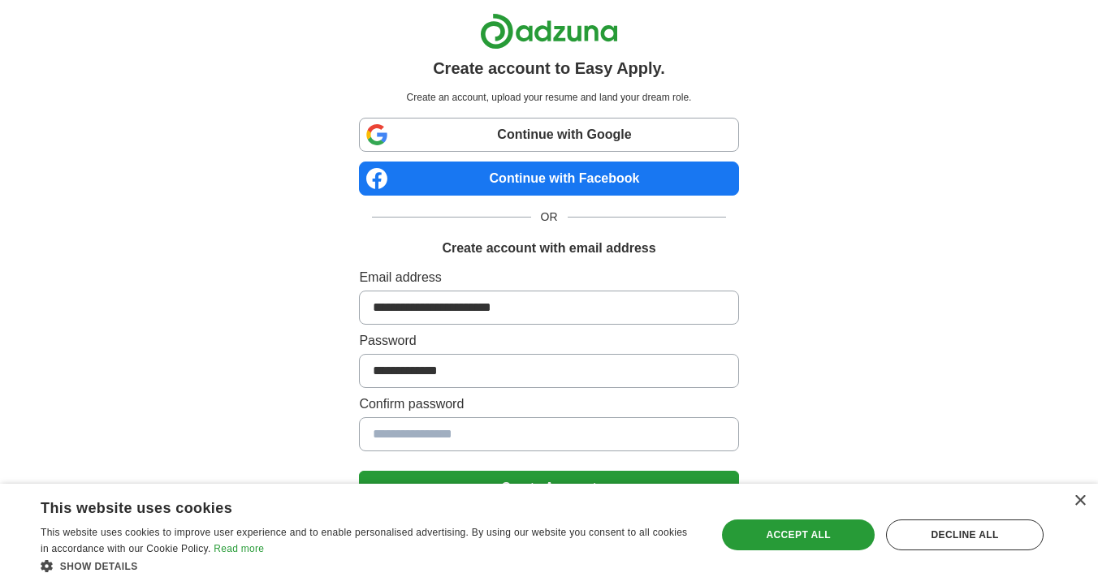 This screenshot has width=1098, height=586. Describe the element at coordinates (368, 566) in the screenshot. I see `div: Show details` at that location.